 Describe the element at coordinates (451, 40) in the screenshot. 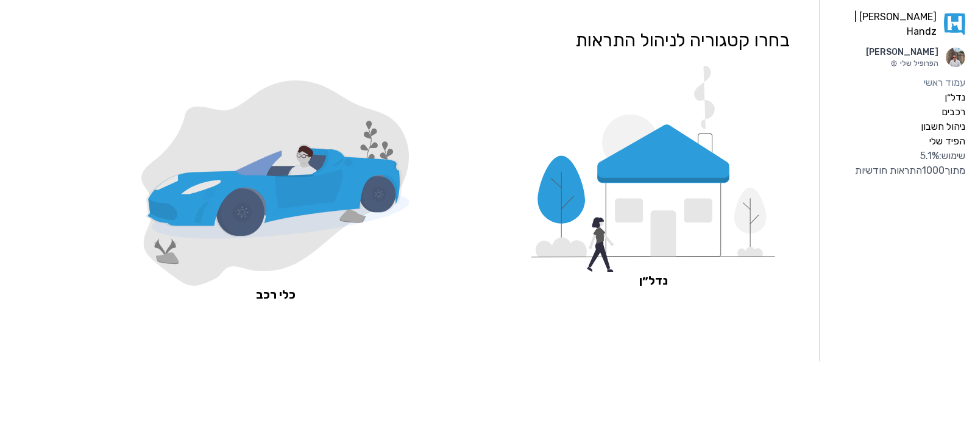

I see `h1: בחרו קטגוריה לניהול התראות` at that location.